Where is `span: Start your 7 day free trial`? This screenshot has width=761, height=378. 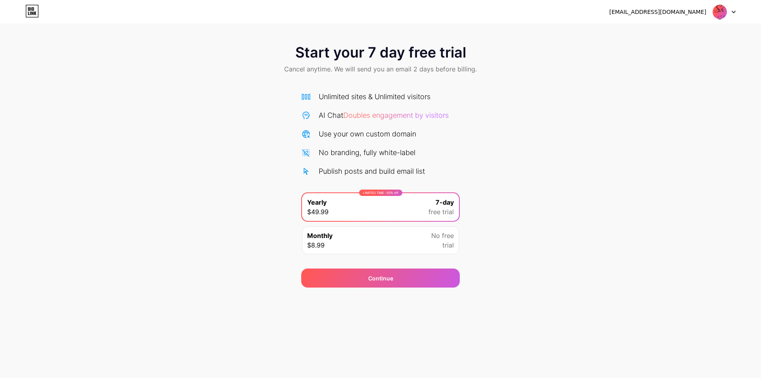
span: Start your 7 day free trial is located at coordinates (380, 52).